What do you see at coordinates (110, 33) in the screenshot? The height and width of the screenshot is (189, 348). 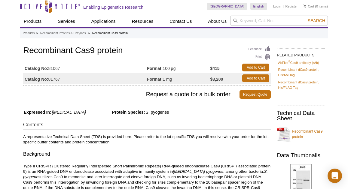 I see `li: Recombinant Cas9 protein` at bounding box center [110, 33].